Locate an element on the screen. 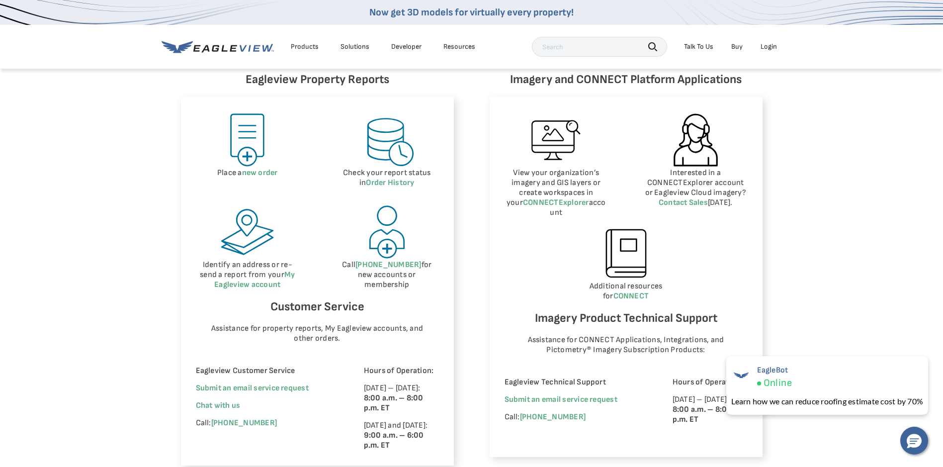 This screenshot has width=943, height=467. p: Check your report status in is located at coordinates (387, 178).